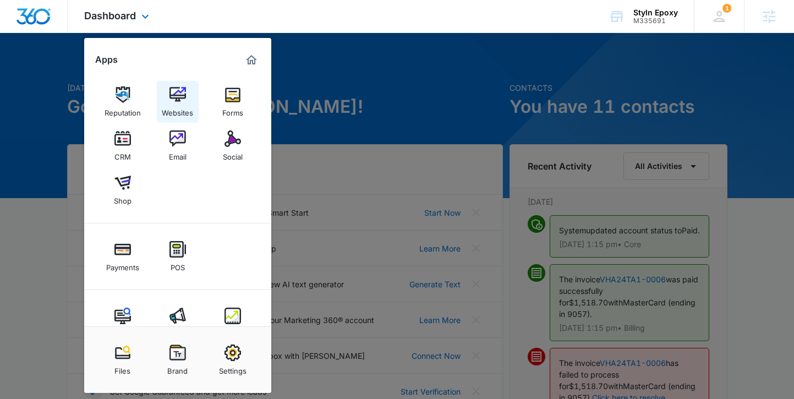 This screenshot has width=794, height=399. Describe the element at coordinates (178, 146) in the screenshot. I see `a: Email` at that location.